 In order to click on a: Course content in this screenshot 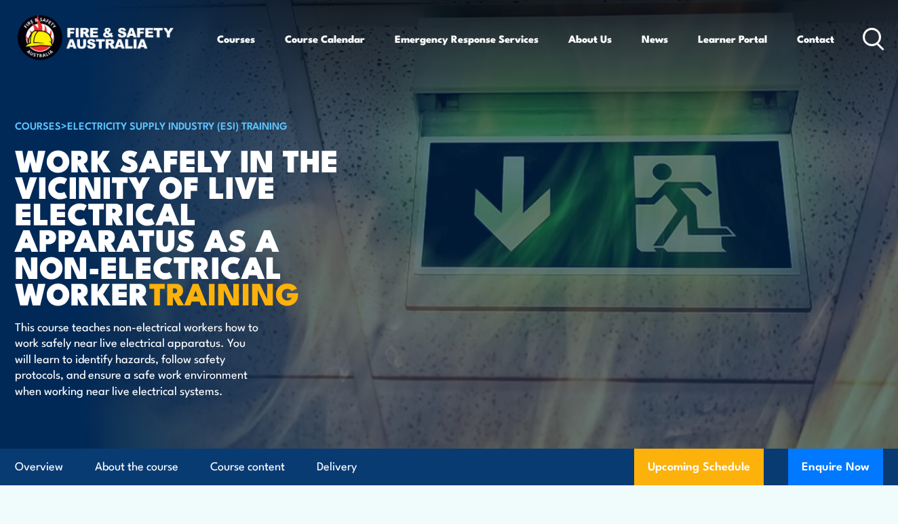, I will do `click(248, 466)`.